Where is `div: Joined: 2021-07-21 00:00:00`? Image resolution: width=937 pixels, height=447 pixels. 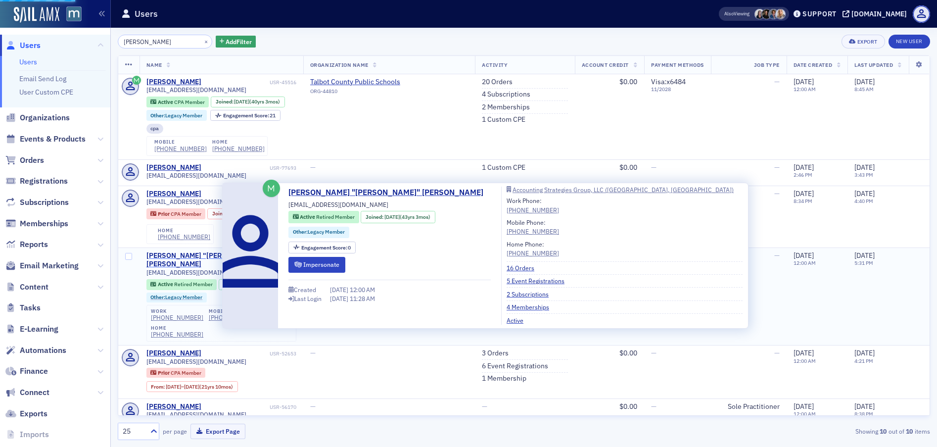
div: Joined: 2021-07-21 00:00:00 is located at coordinates (241, 214).